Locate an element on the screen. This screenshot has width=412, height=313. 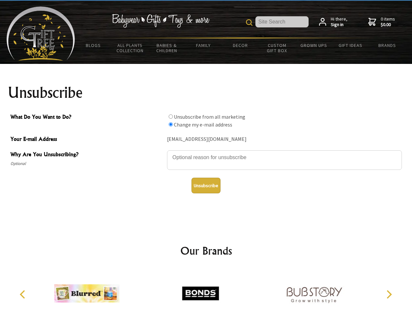
h2: Our Brands is located at coordinates (206, 251).